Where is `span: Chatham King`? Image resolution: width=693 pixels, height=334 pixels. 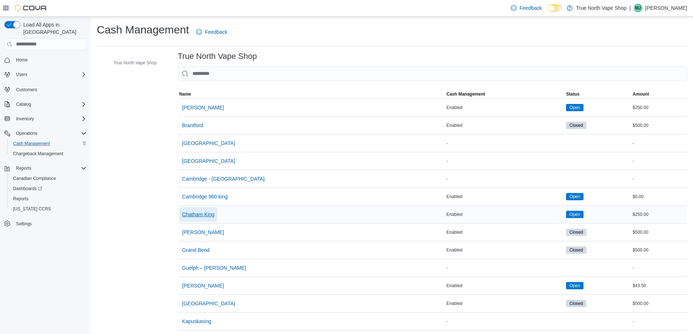
span: Chatham King is located at coordinates (198, 215).